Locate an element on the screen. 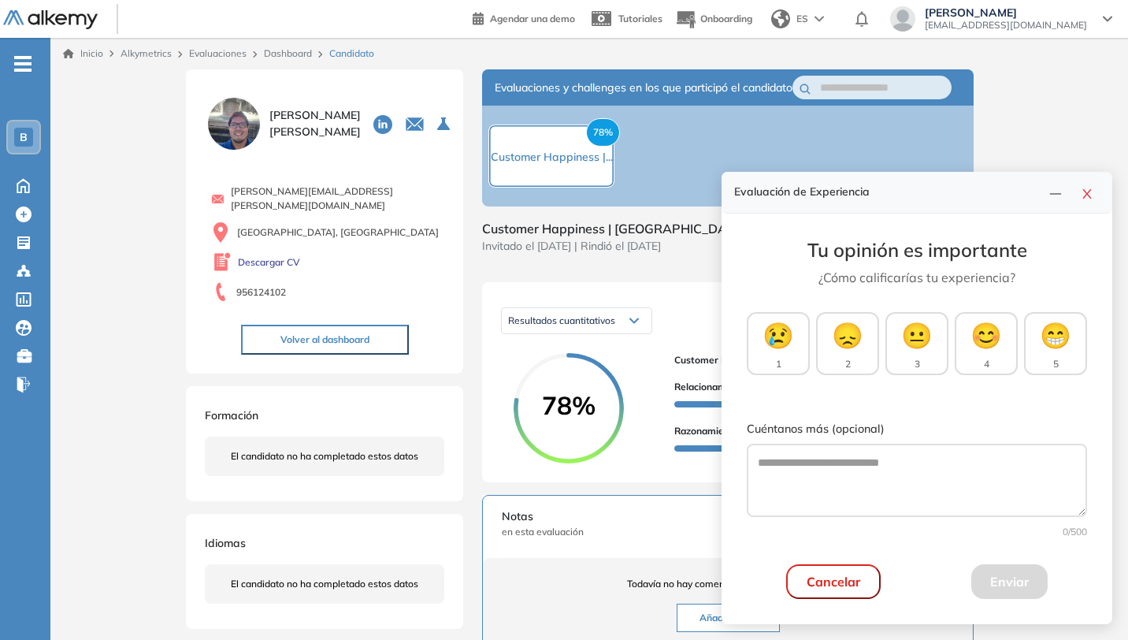 This screenshot has width=1128, height=640. span: Candidato is located at coordinates (351, 54).